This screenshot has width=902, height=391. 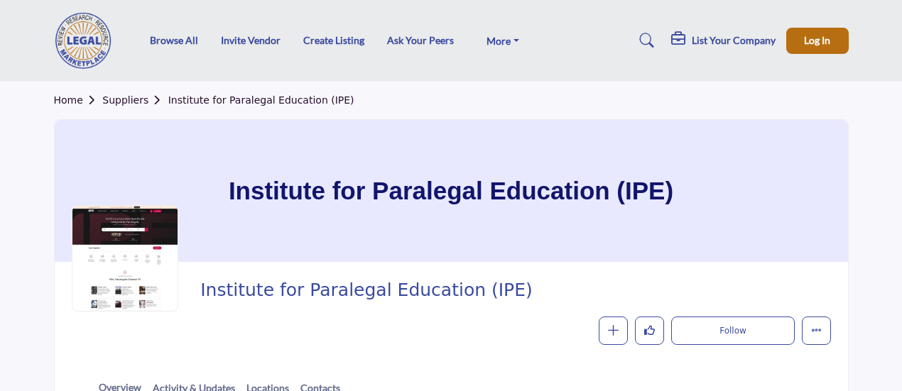 What do you see at coordinates (817, 40) in the screenshot?
I see `button: Log In` at bounding box center [817, 40].